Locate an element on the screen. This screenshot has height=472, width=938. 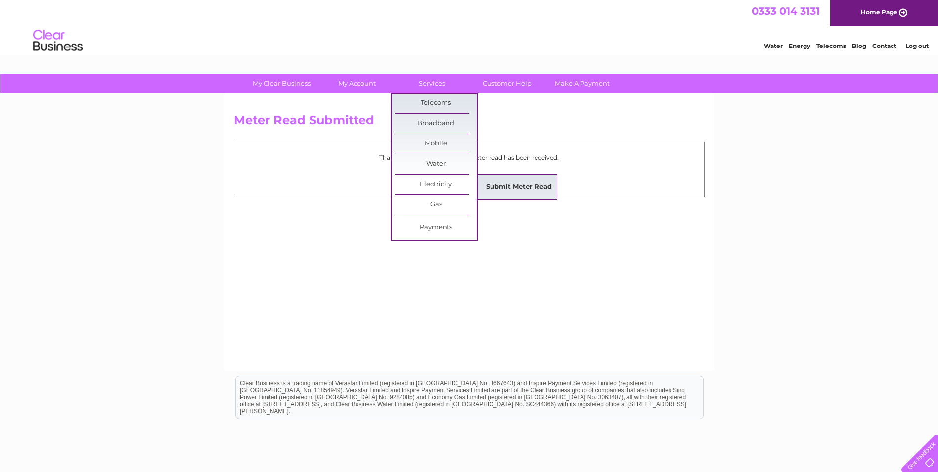
a: Broadband is located at coordinates (436, 124).